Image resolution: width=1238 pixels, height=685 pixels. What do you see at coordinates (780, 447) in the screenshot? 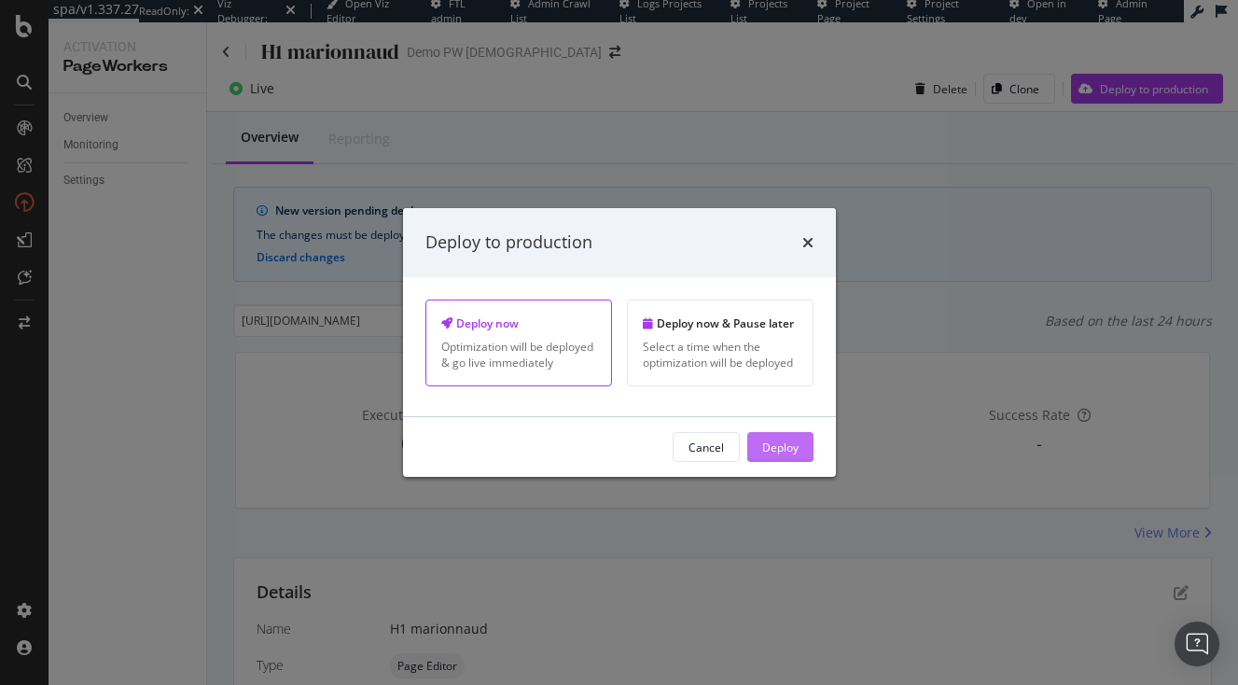
I see `button: Deploy` at bounding box center [780, 447].